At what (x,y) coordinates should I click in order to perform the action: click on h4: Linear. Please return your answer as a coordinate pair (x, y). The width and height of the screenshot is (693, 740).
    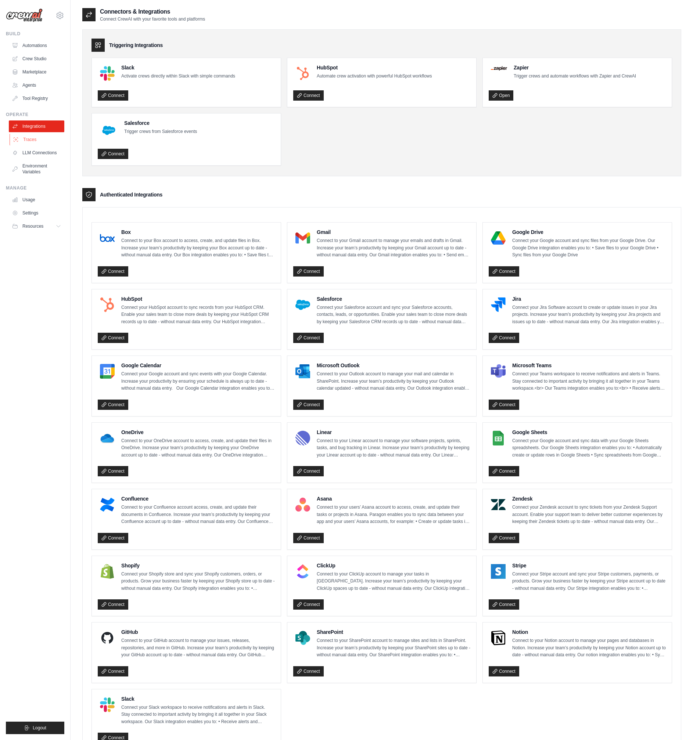
    Looking at the image, I should click on (393, 432).